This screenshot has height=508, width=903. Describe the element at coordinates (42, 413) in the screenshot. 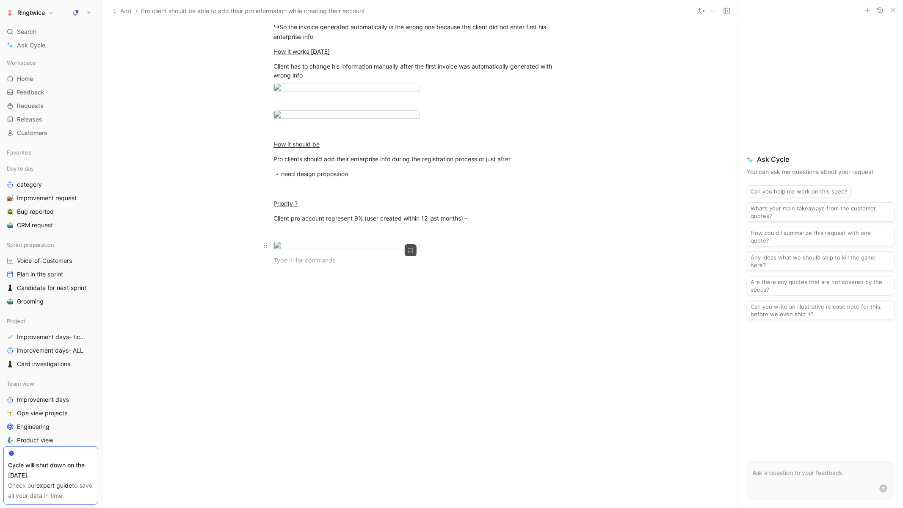

I see `span: Ope view projects` at that location.